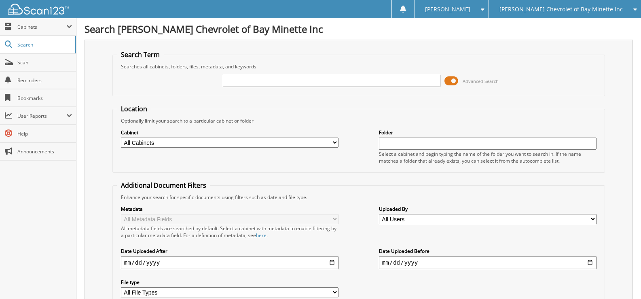 The height and width of the screenshot is (299, 641). I want to click on div: Optionally limit your search to a particular cabinet or folder, so click(359, 121).